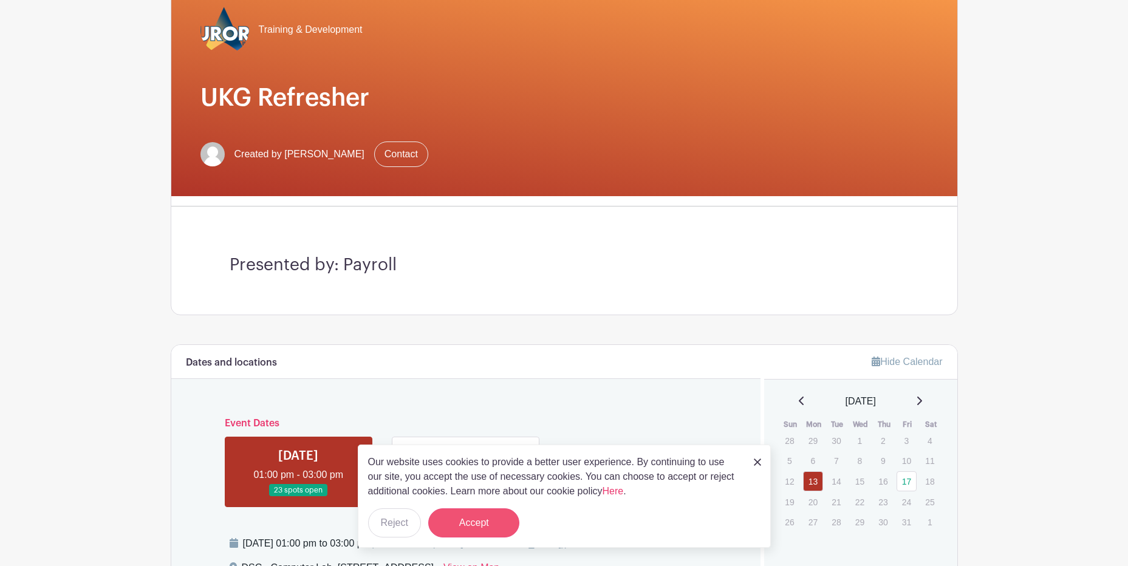 The height and width of the screenshot is (566, 1128). I want to click on p: 12, so click(789, 481).